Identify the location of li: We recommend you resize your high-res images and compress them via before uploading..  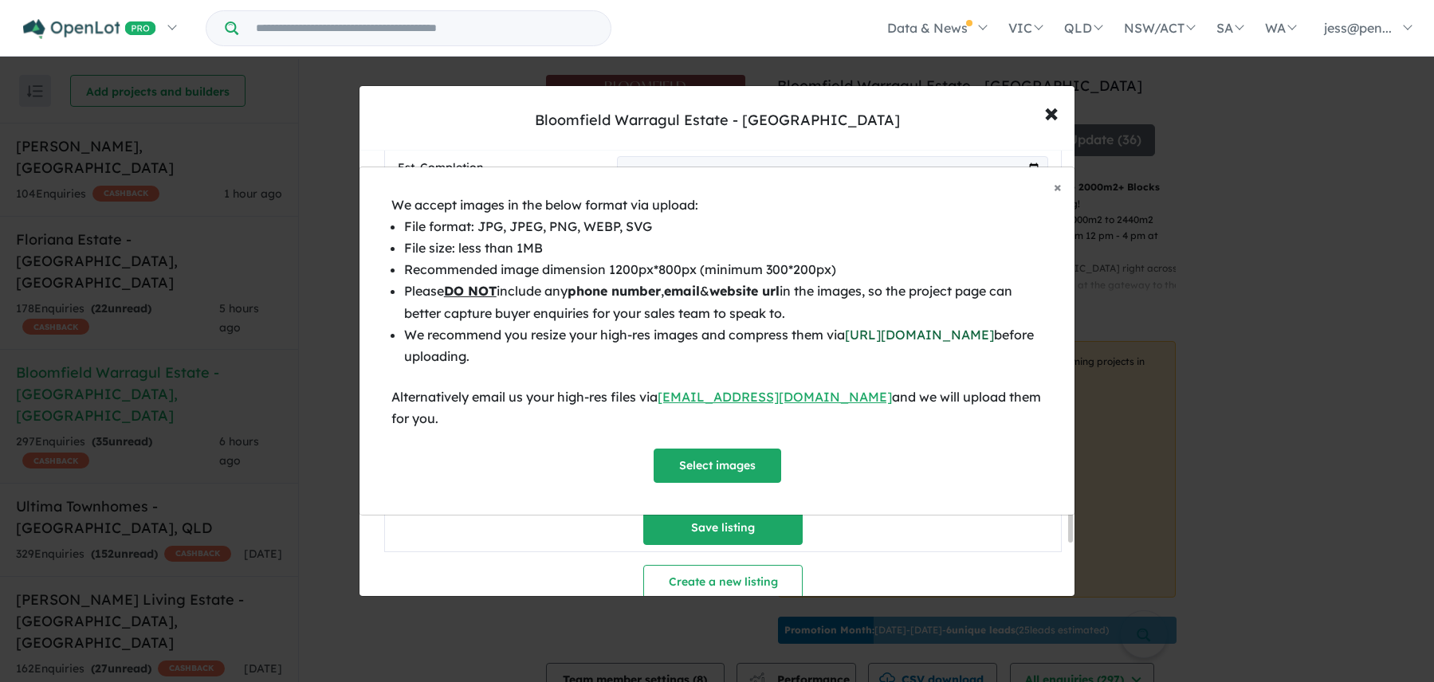
(724, 346).